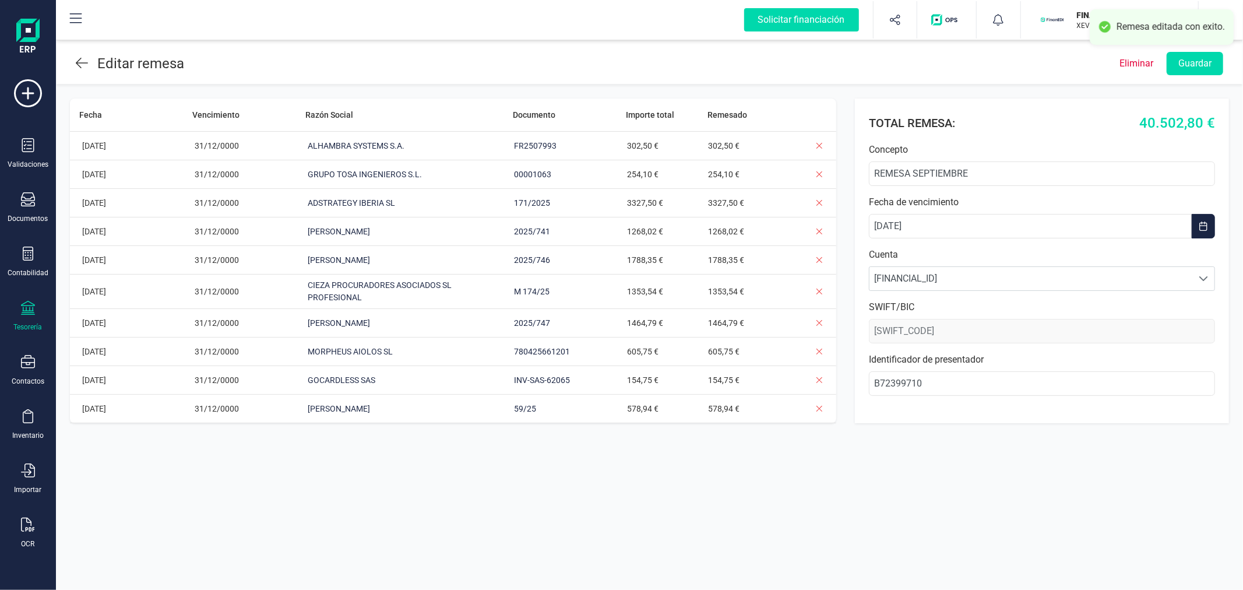 The width and height of the screenshot is (1243, 590). I want to click on span: 2025/746, so click(532, 260).